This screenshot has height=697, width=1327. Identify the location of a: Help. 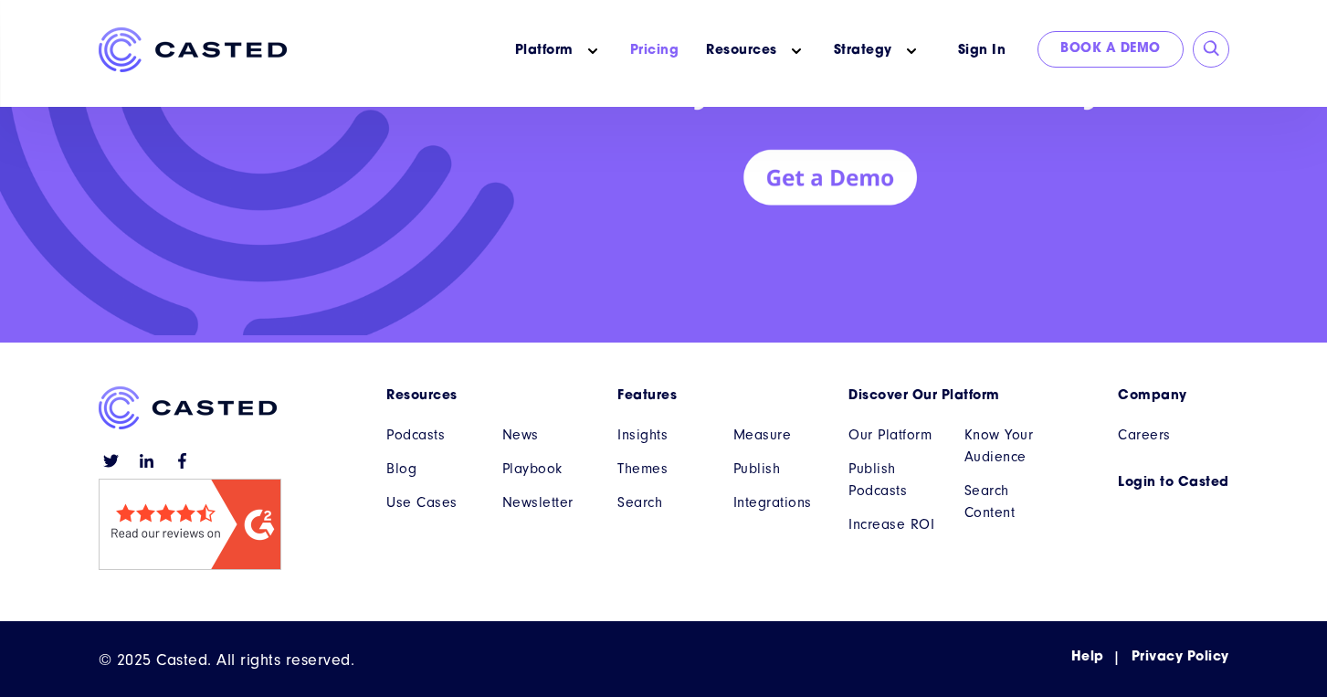
(1088, 657).